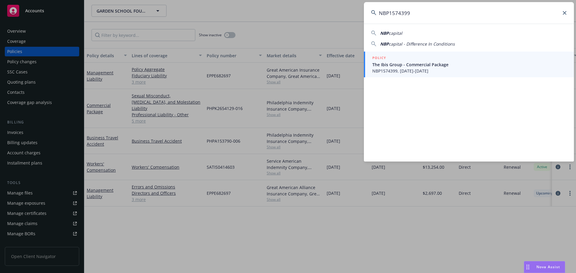 The height and width of the screenshot is (273, 576). I want to click on input: Search..., so click(469, 13).